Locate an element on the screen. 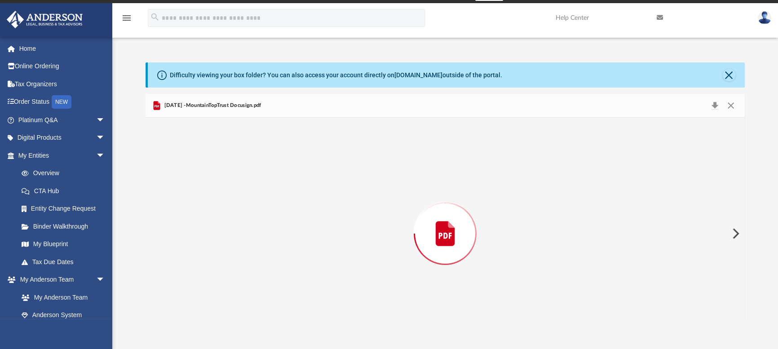 This screenshot has width=778, height=349. a: Digital Productsarrow_drop_down is located at coordinates (62, 138).